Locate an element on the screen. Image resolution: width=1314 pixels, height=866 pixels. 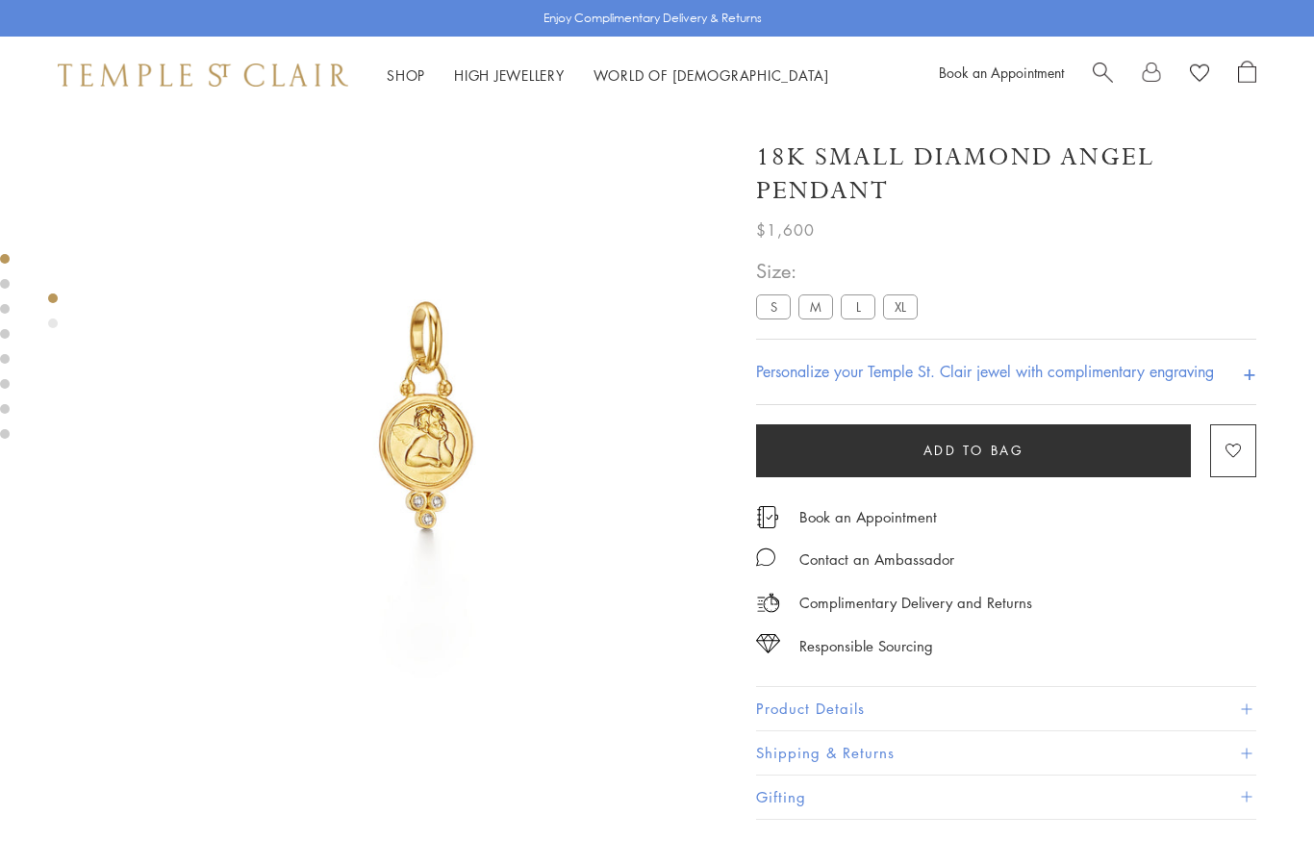
label: XL is located at coordinates (901, 306).